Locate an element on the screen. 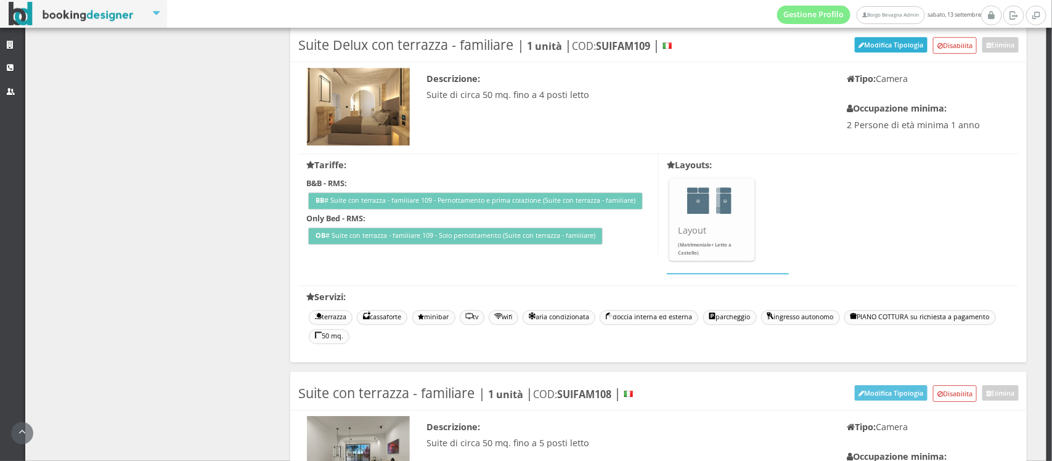 The width and height of the screenshot is (1052, 461). h5: parcheggio is located at coordinates (729, 317).